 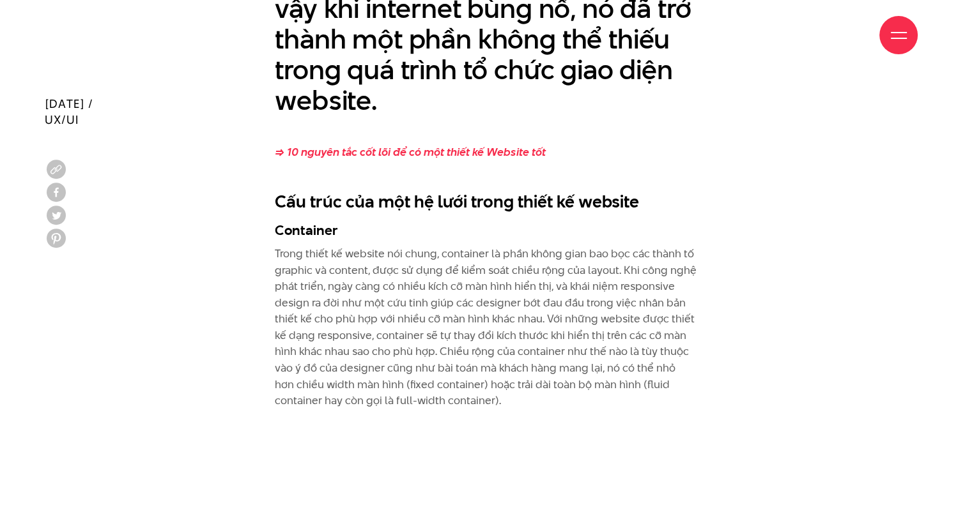 I want to click on a: => 10 nguyên tắc cốt lõi để có một thiết kế Website tốt, so click(x=410, y=152).